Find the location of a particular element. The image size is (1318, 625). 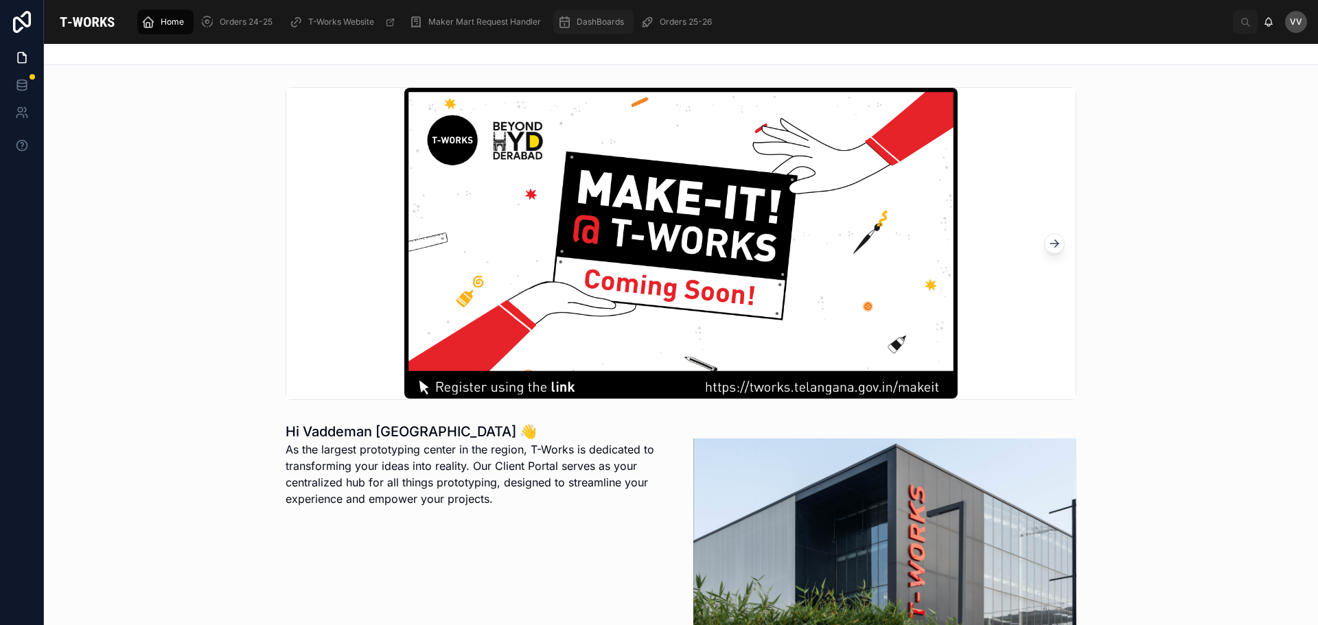

span: Home is located at coordinates (172, 22).